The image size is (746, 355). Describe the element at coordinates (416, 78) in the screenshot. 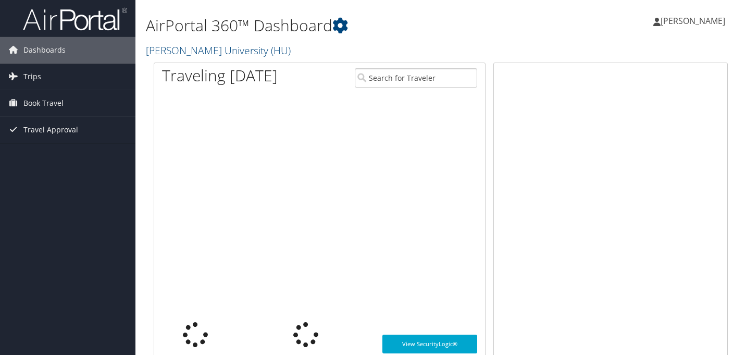

I see `input: Search for Traveler` at that location.